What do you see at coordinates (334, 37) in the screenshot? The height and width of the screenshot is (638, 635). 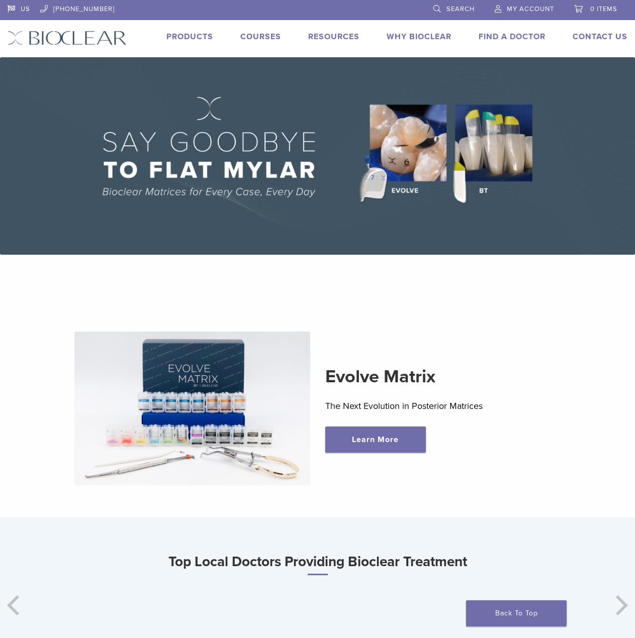 I see `a: Resources` at bounding box center [334, 37].